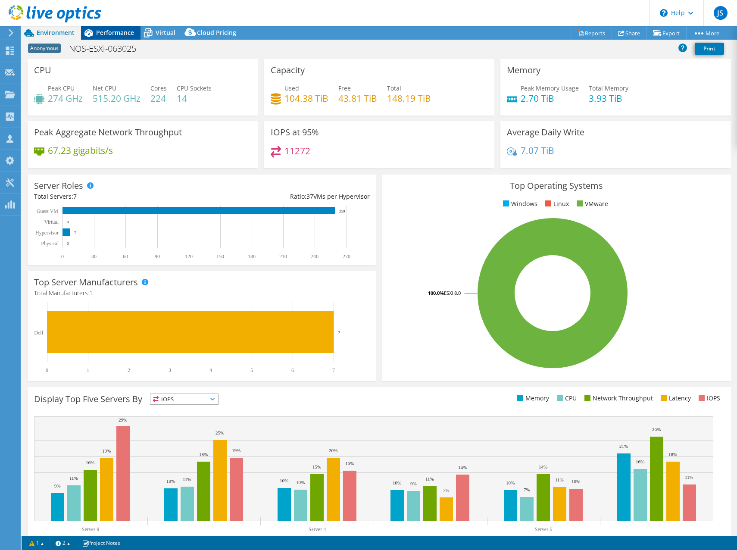 The image size is (737, 550). What do you see at coordinates (184, 399) in the screenshot?
I see `span: IOPS` at bounding box center [184, 399].